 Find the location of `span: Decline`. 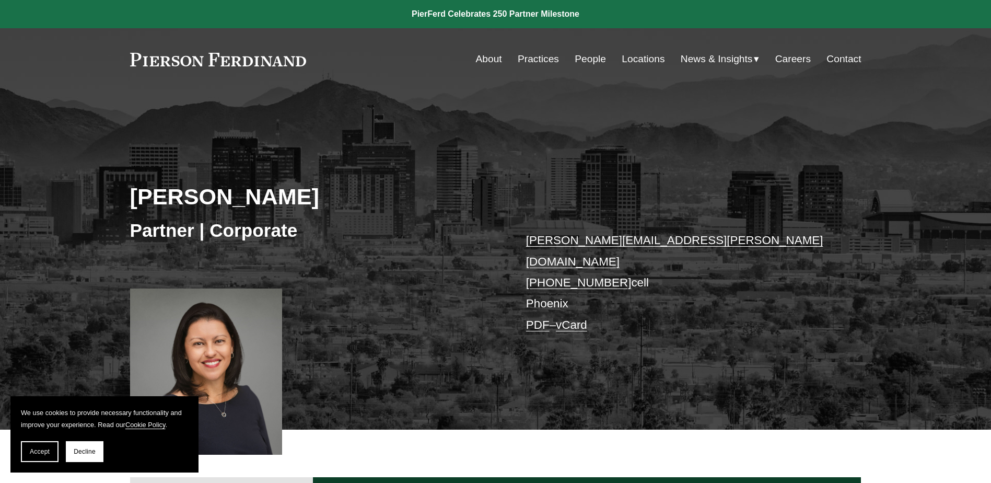

span: Decline is located at coordinates (85, 452).